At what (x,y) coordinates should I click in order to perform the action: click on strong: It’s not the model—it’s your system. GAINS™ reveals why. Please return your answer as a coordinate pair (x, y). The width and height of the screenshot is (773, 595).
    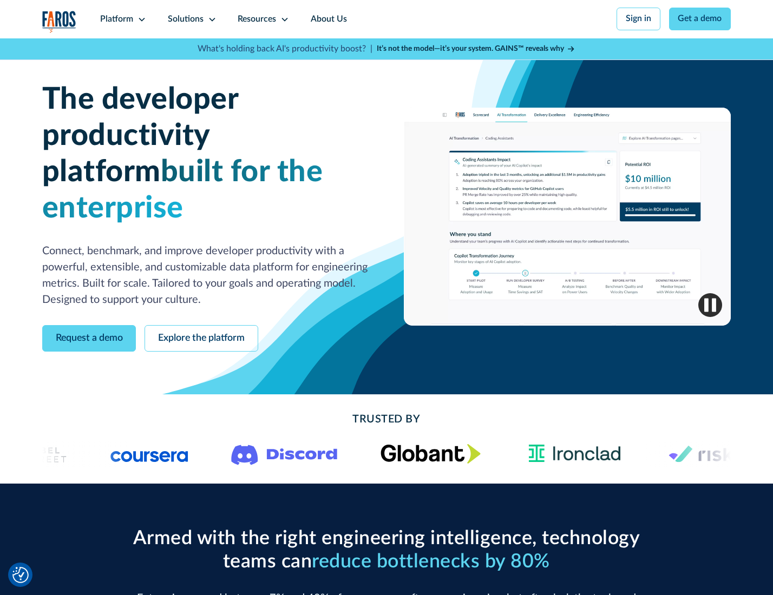
    Looking at the image, I should click on (470, 49).